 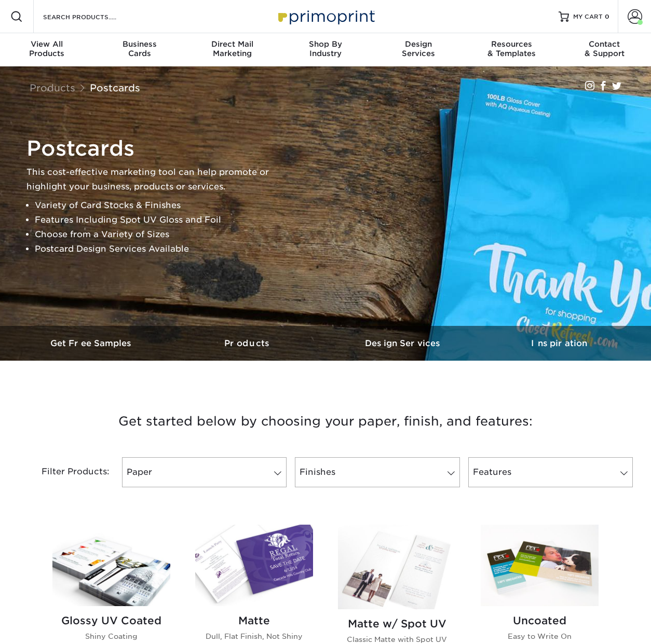 I want to click on div: & Templates, so click(x=511, y=49).